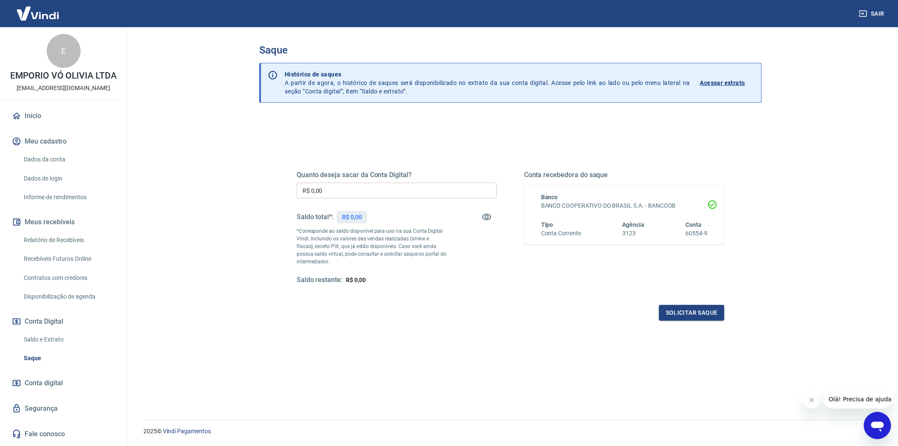 The image size is (898, 446). What do you see at coordinates (723, 83) in the screenshot?
I see `p: Acessar extrato` at bounding box center [723, 83].